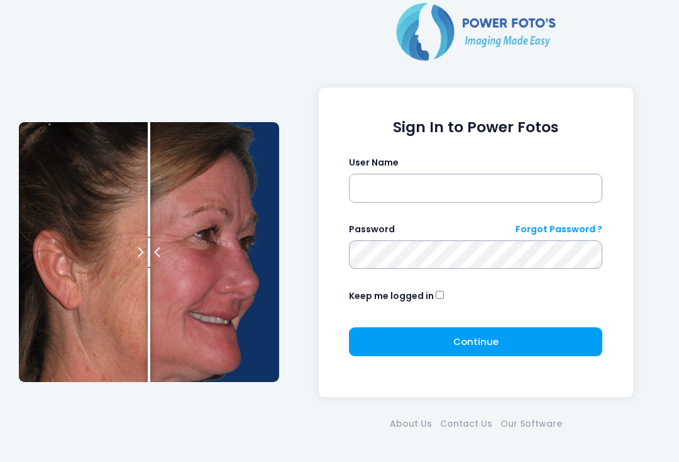 The height and width of the screenshot is (462, 679). What do you see at coordinates (466, 423) in the screenshot?
I see `a: Contact Us` at bounding box center [466, 423].